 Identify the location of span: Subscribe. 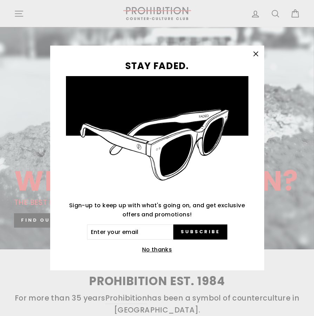
(200, 232).